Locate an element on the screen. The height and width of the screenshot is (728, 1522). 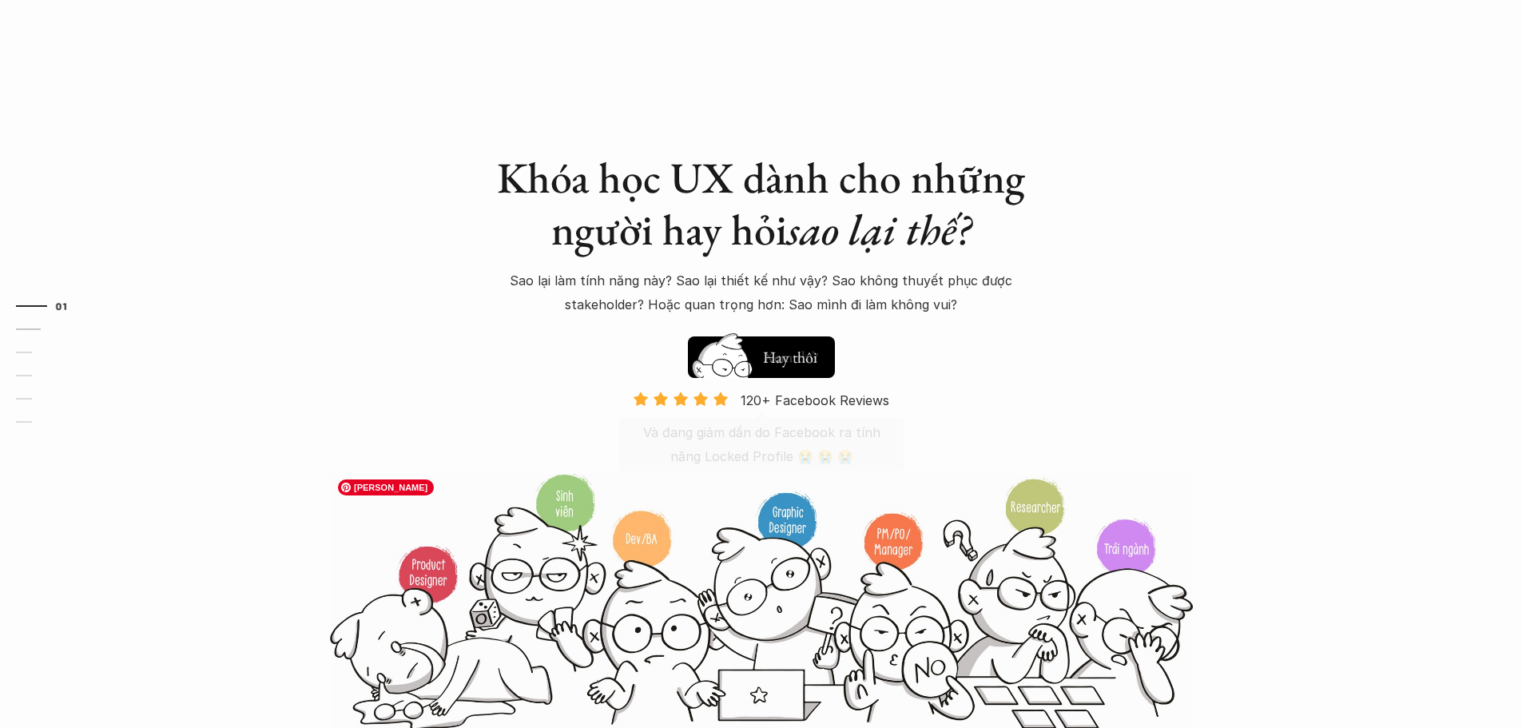
p: 120+ Facebook Reviews is located at coordinates (815, 400).